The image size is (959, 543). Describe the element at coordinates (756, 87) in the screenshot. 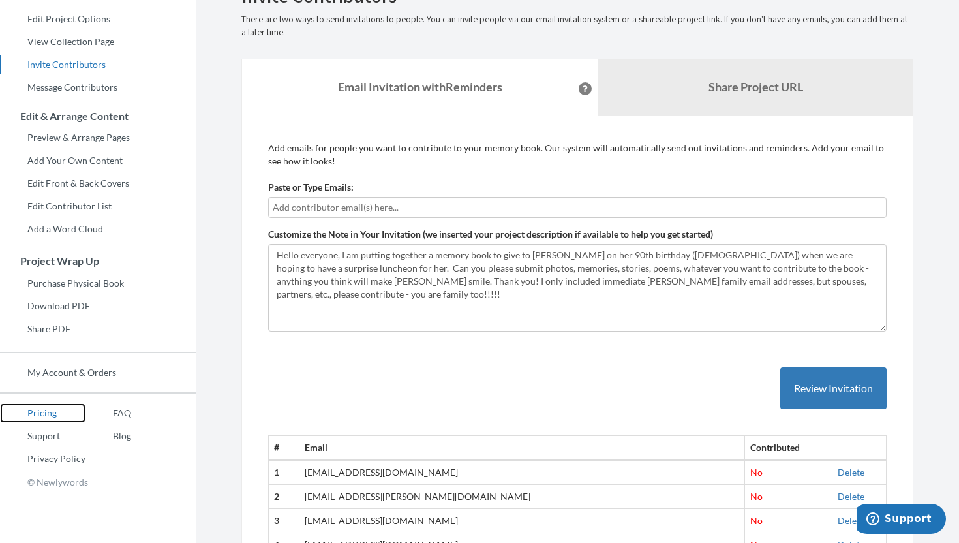

I see `b: Share Project URL` at that location.